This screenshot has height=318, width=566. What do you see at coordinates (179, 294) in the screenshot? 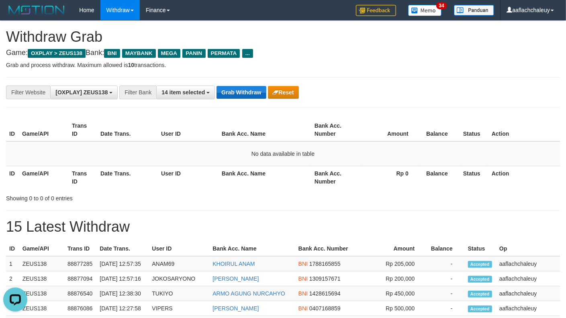
I see `td: TUKIYO` at bounding box center [179, 294].